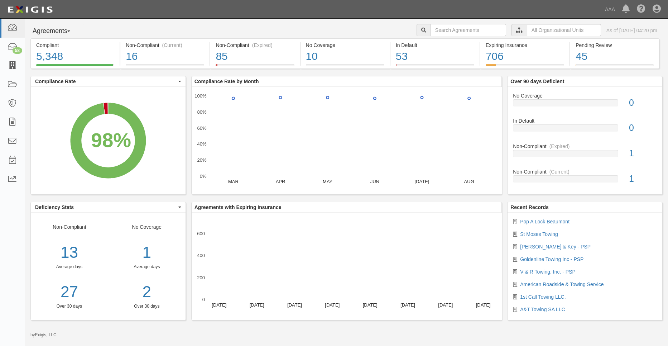 The width and height of the screenshot is (668, 346). Describe the element at coordinates (562, 284) in the screenshot. I see `a: American Roadside & Towing Service` at that location.